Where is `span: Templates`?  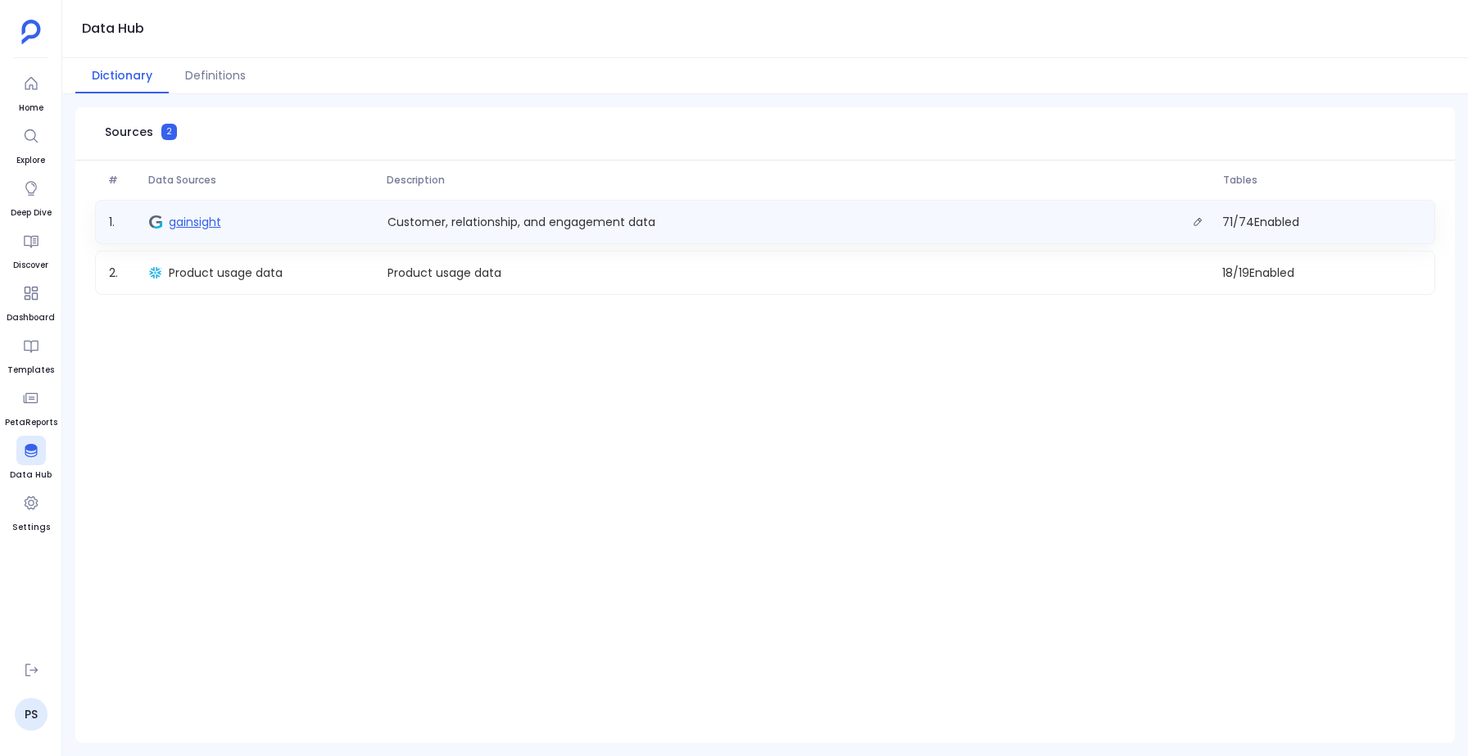
span: Templates is located at coordinates (30, 370).